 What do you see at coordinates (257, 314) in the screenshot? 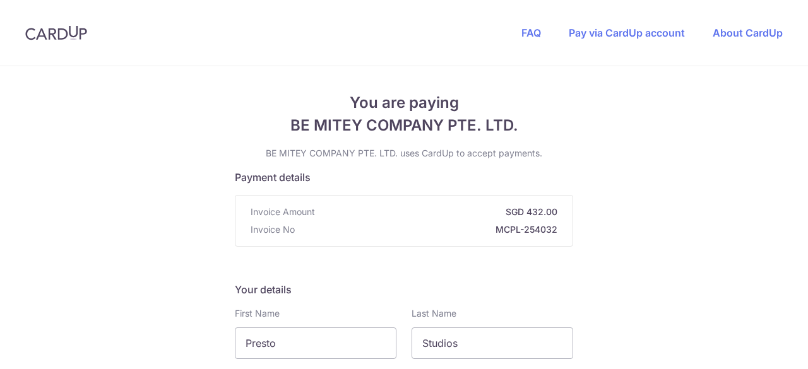
I see `label: First Name` at bounding box center [257, 314].